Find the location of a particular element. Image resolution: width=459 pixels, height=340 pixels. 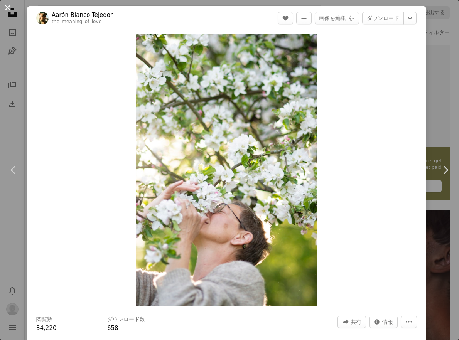

span: 共有 is located at coordinates (356, 322).